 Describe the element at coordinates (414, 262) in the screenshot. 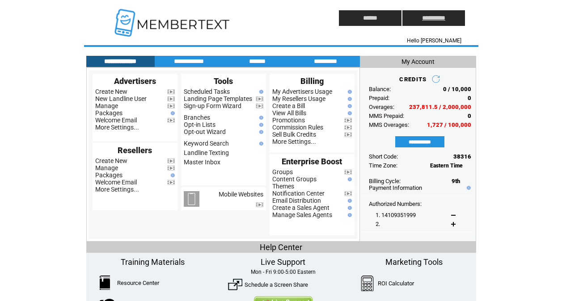

I see `span: Marketing Tools` at that location.